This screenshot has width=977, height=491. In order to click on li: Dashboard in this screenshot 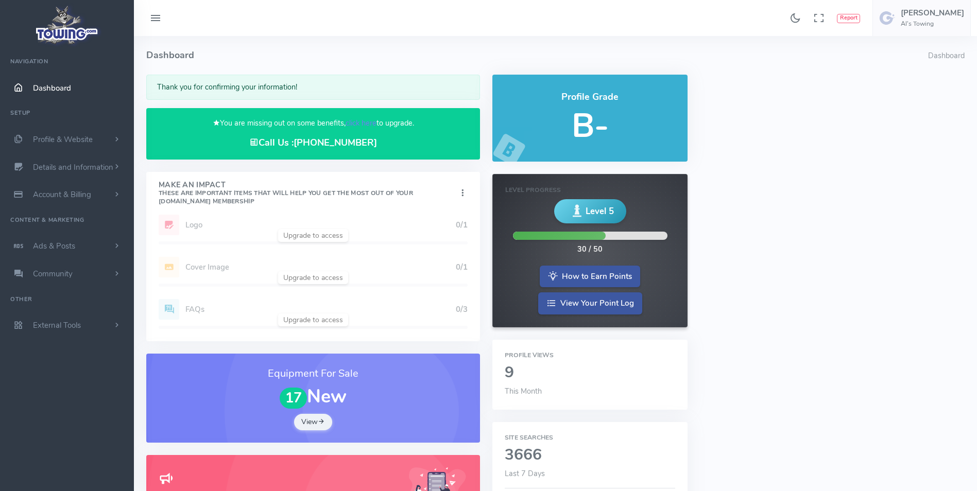, I will do `click(946, 56)`.